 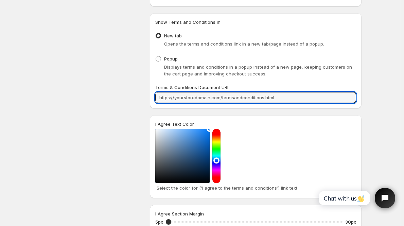 I want to click on p: Select the color for ('I agree to the terms and conditions') link text, so click(x=255, y=188).